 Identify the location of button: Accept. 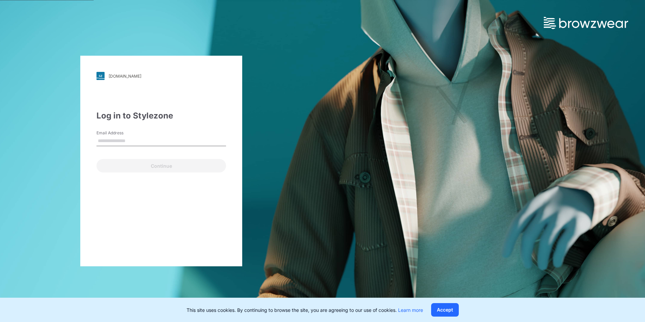
(445, 310).